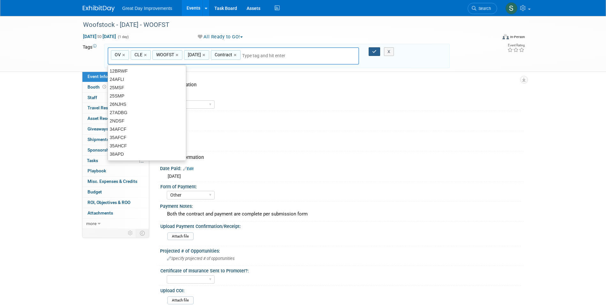  What do you see at coordinates (147, 71) in the screenshot?
I see `div: 12BRWF` at bounding box center [147, 71].